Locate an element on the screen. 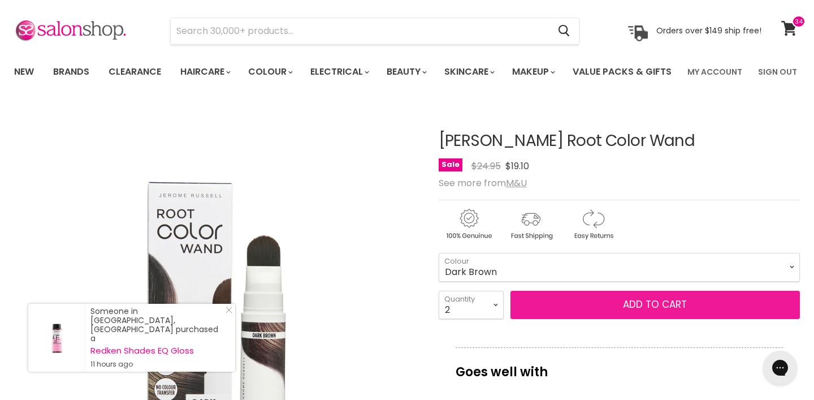 The image size is (814, 400). select: Quantity is located at coordinates (471, 305).